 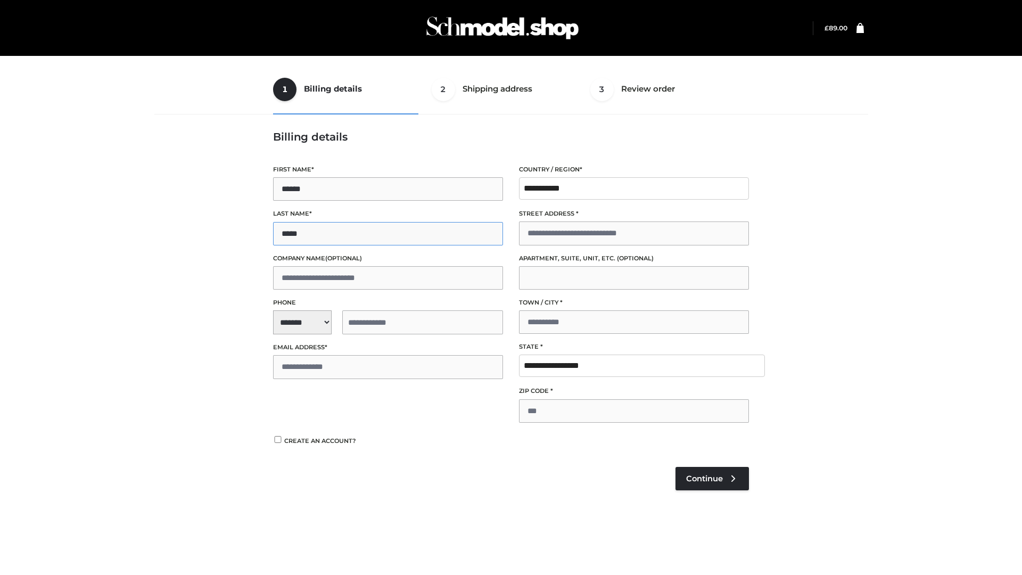 I want to click on label: Email address, so click(x=388, y=347).